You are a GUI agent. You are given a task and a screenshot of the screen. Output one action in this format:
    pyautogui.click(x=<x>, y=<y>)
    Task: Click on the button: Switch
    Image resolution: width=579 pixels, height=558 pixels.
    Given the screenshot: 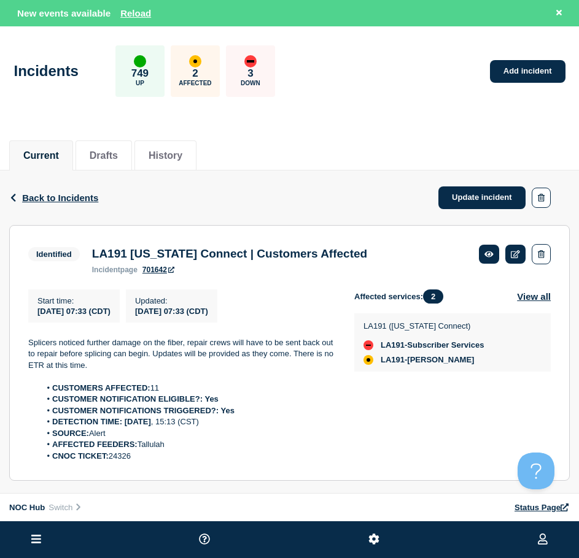 What is the action you would take?
    pyautogui.click(x=65, y=507)
    